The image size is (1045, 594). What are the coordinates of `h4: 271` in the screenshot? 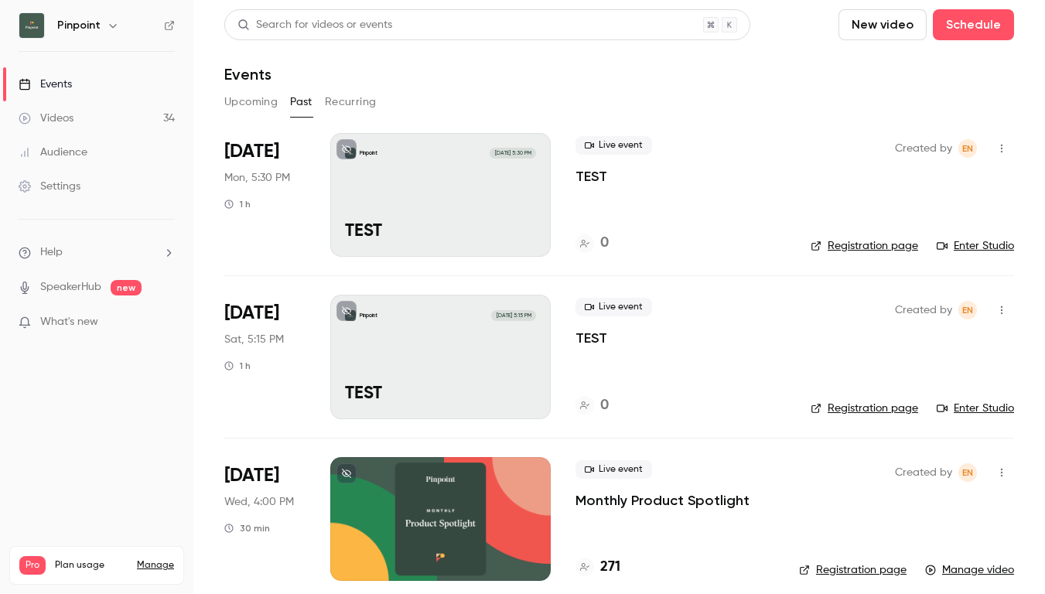 It's located at (610, 567).